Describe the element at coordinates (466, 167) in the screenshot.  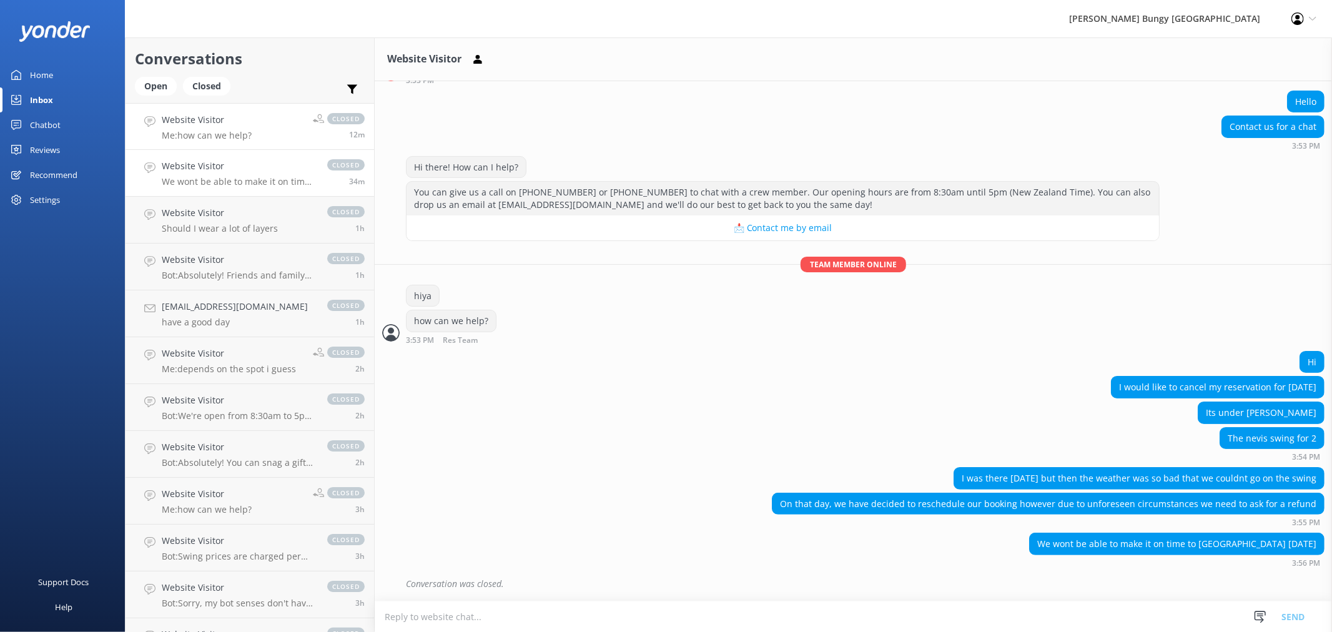
I see `div: Hi there! How can I help?` at that location.